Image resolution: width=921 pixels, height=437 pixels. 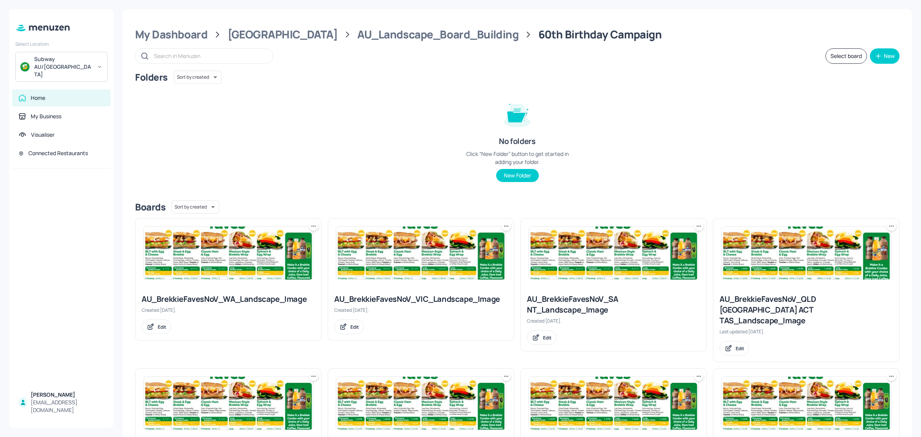 What do you see at coordinates (884, 56) in the screenshot?
I see `button: New` at bounding box center [884, 56].